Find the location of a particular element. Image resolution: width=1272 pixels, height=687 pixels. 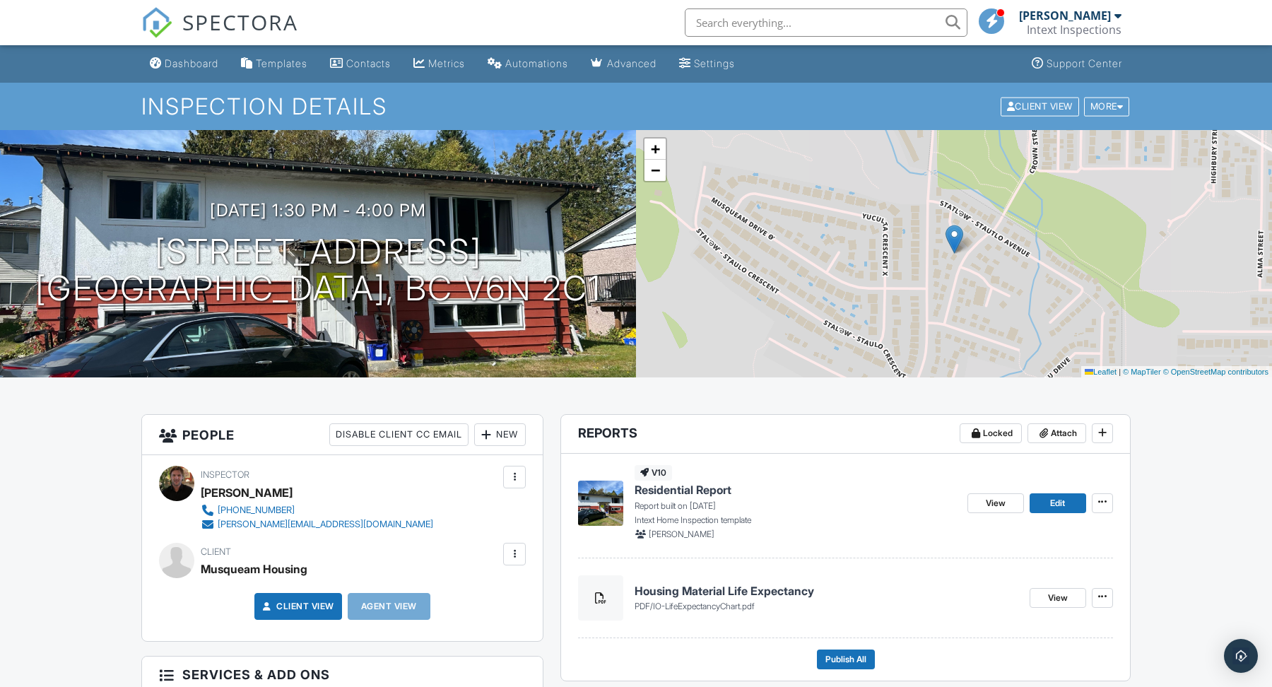

div: Support Center is located at coordinates (1084, 63).